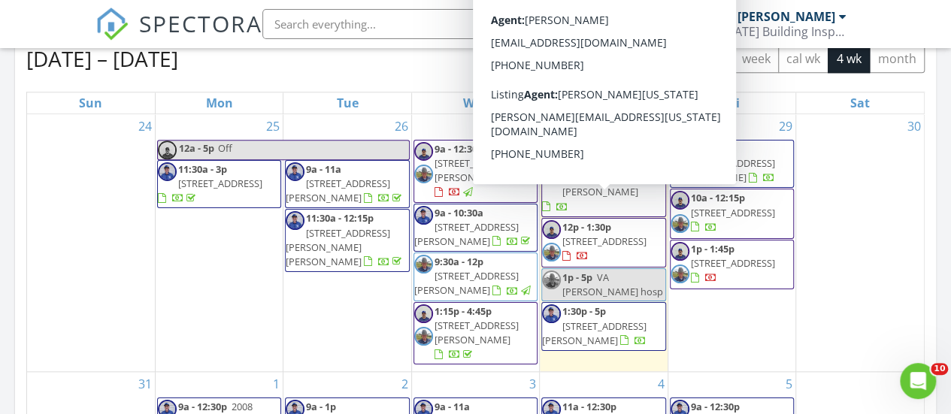  What do you see at coordinates (860, 103) in the screenshot?
I see `a: Saturday` at bounding box center [860, 103].